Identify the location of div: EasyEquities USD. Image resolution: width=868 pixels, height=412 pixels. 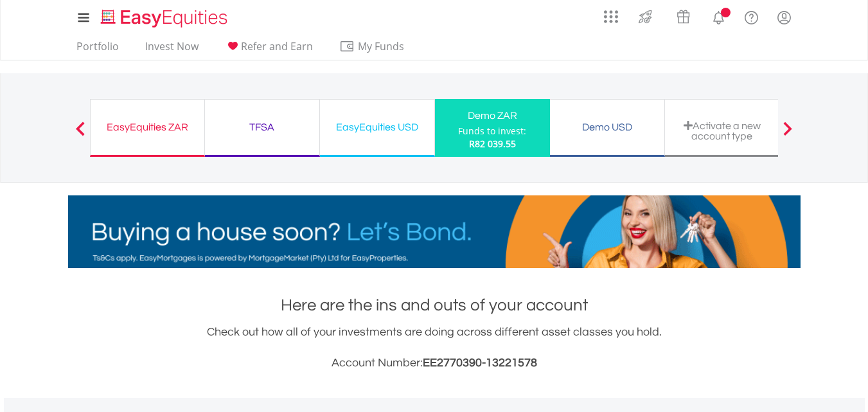
(377, 127).